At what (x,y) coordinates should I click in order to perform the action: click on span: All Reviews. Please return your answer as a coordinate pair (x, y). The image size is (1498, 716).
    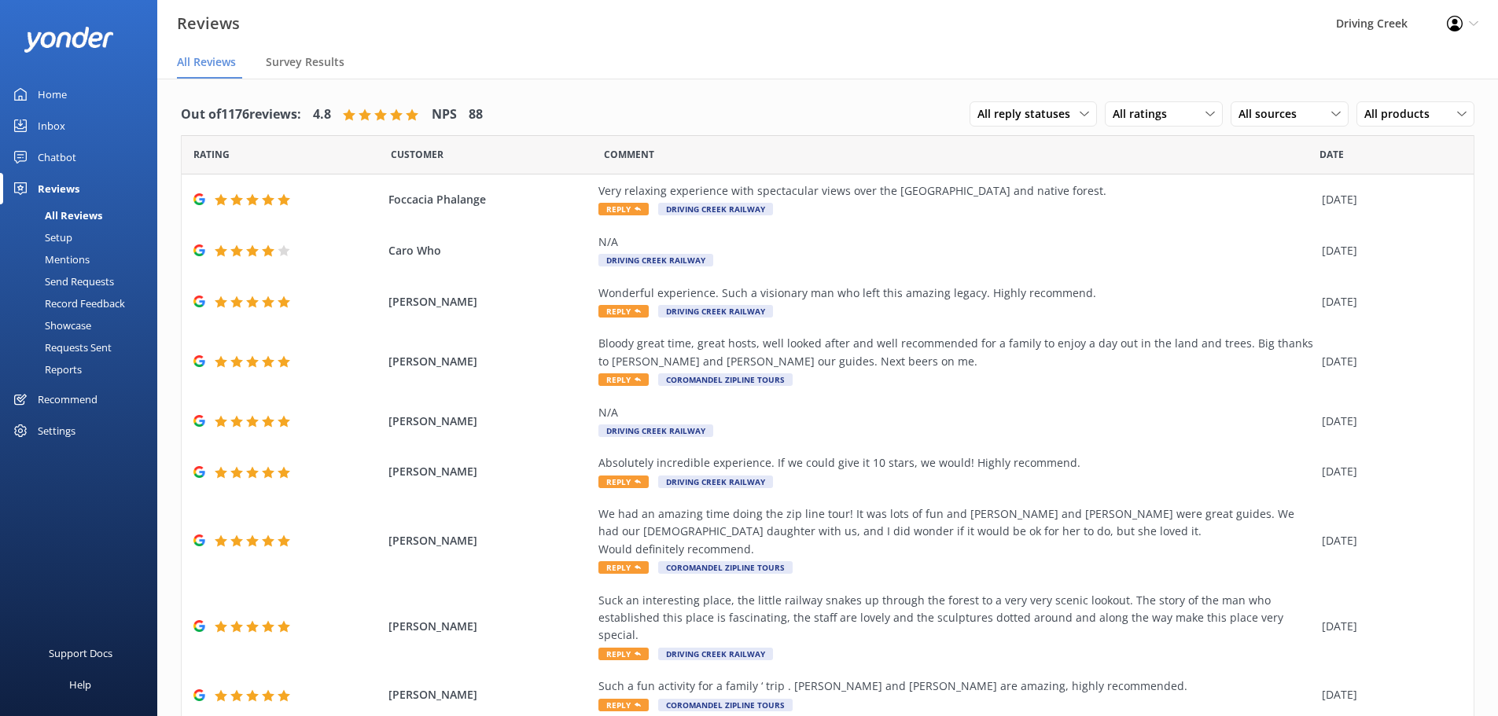
    Looking at the image, I should click on (206, 62).